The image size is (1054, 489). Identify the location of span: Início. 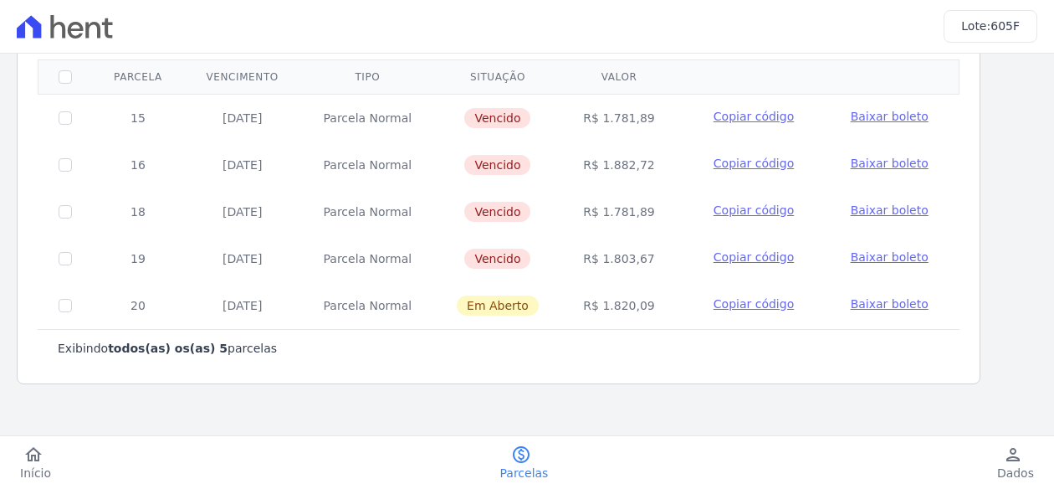
(35, 473).